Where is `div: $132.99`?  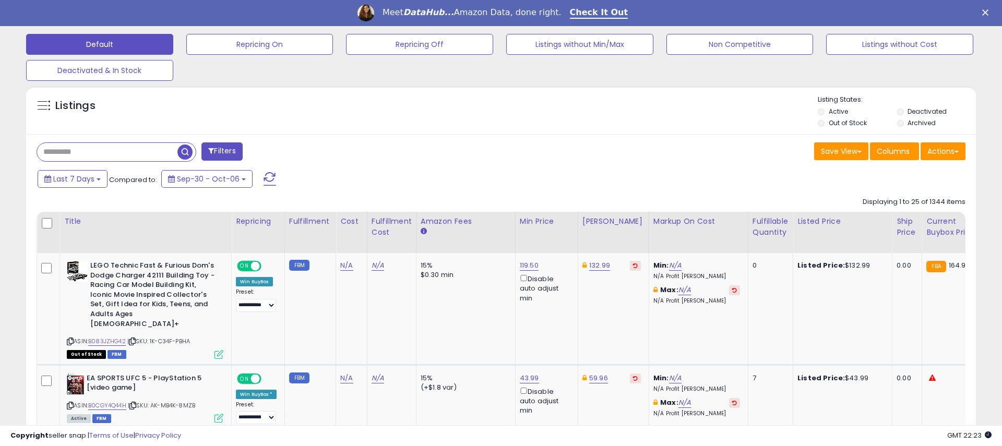 div: $132.99 is located at coordinates (840, 266).